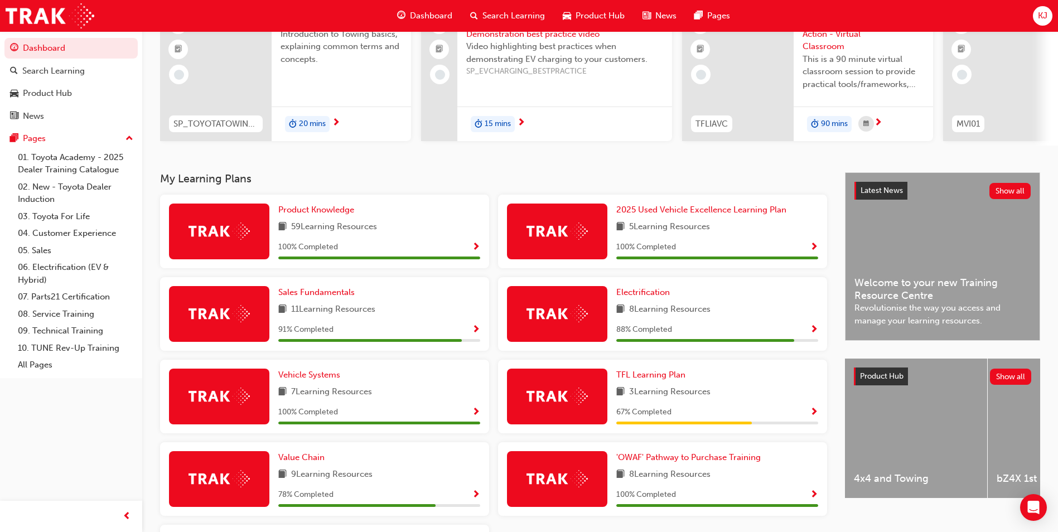 The height and width of the screenshot is (532, 1058). I want to click on div: Open Intercom Messenger, so click(1033, 507).